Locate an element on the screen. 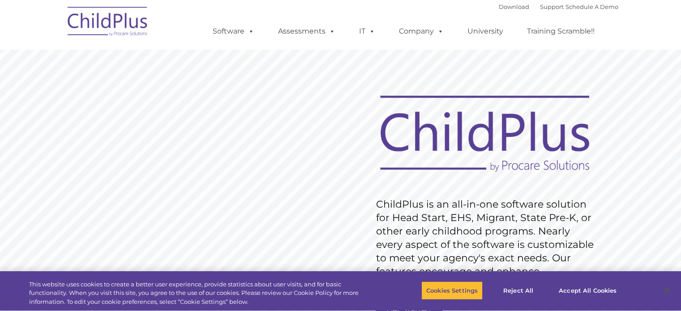 This screenshot has width=681, height=311. a: Support is located at coordinates (551, 7).